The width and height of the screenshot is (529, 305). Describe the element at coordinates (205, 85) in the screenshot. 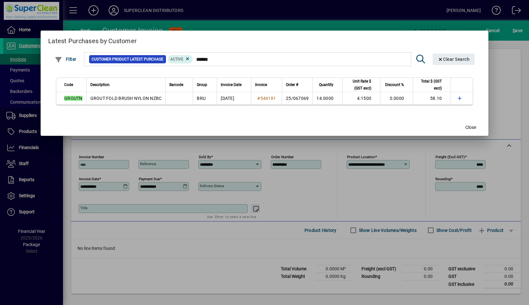

I see `div: Group` at that location.